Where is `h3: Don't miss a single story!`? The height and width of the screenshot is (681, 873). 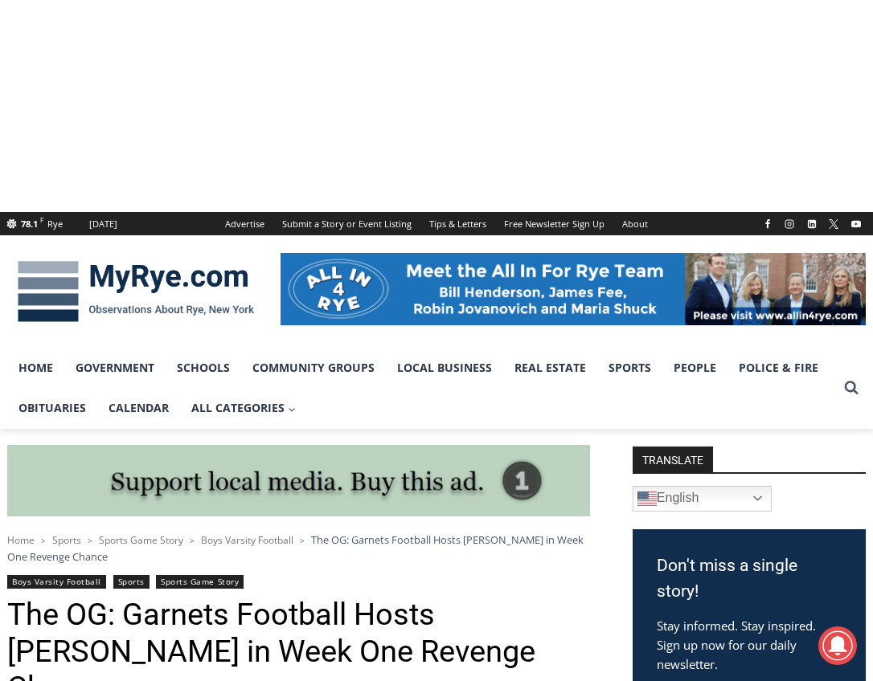 h3: Don't miss a single story! is located at coordinates (749, 579).